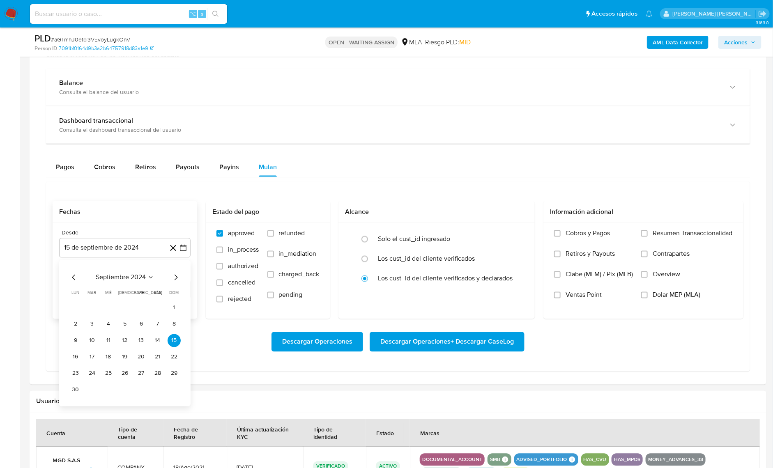 The width and height of the screenshot is (773, 468). Describe the element at coordinates (46, 48) in the screenshot. I see `b: Person ID` at that location.